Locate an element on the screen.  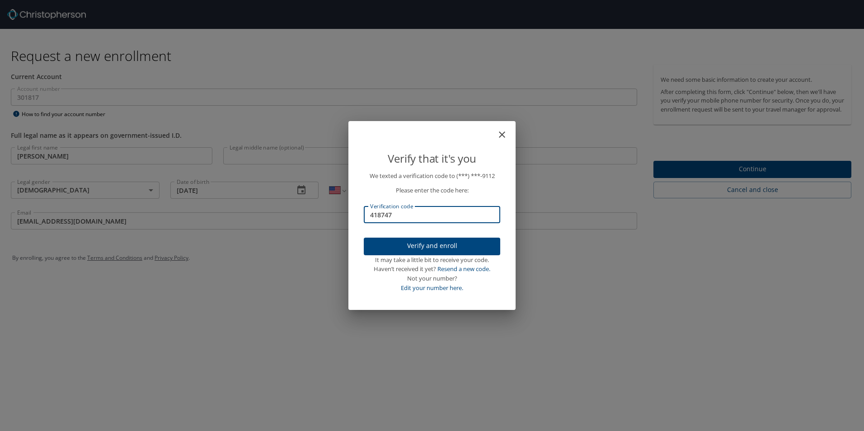
span: Verify and enroll is located at coordinates (432, 246).